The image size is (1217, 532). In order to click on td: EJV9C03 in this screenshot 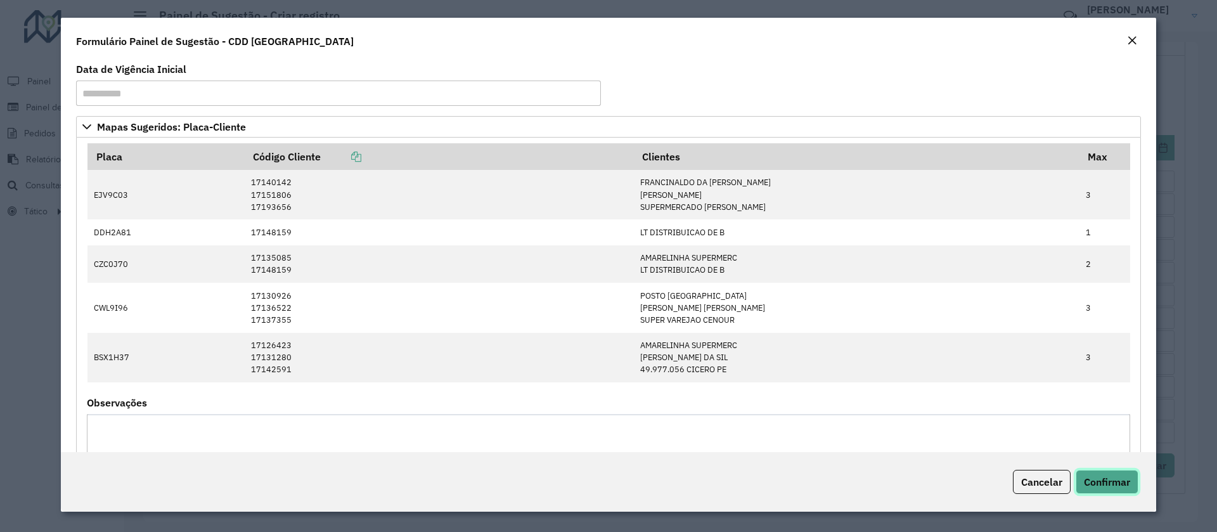, I will do `click(166, 195)`.